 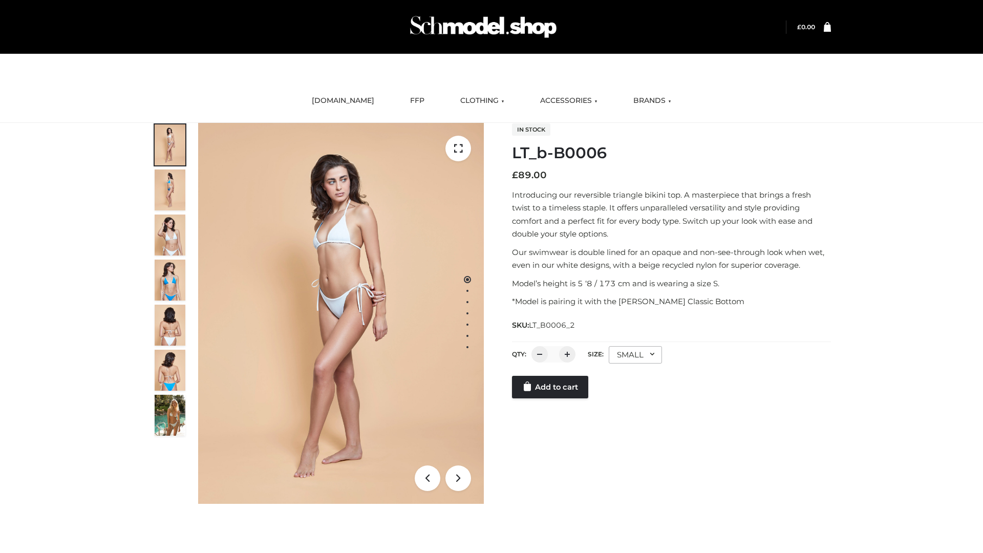 I want to click on a: Add to cart, so click(x=550, y=387).